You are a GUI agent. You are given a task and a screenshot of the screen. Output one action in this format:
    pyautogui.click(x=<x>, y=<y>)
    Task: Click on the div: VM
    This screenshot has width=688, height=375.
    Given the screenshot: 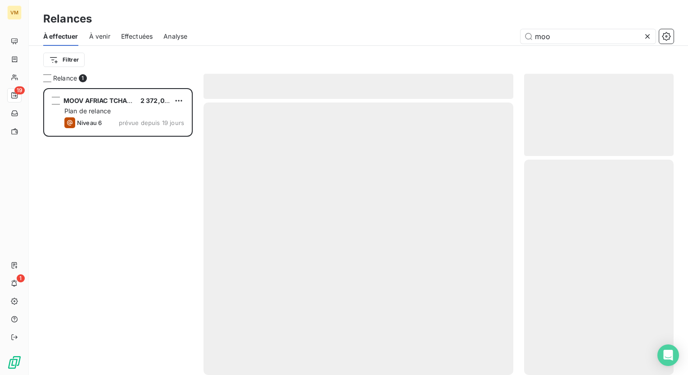 What is the action you would take?
    pyautogui.click(x=14, y=13)
    